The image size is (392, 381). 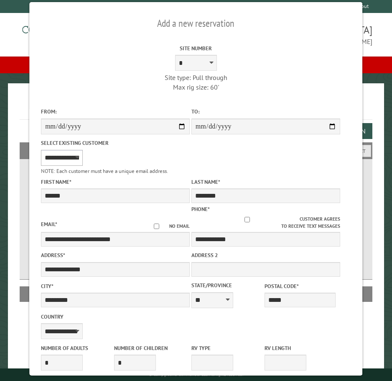 What do you see at coordinates (115, 182) in the screenshot?
I see `label: First Name` at bounding box center [115, 182].